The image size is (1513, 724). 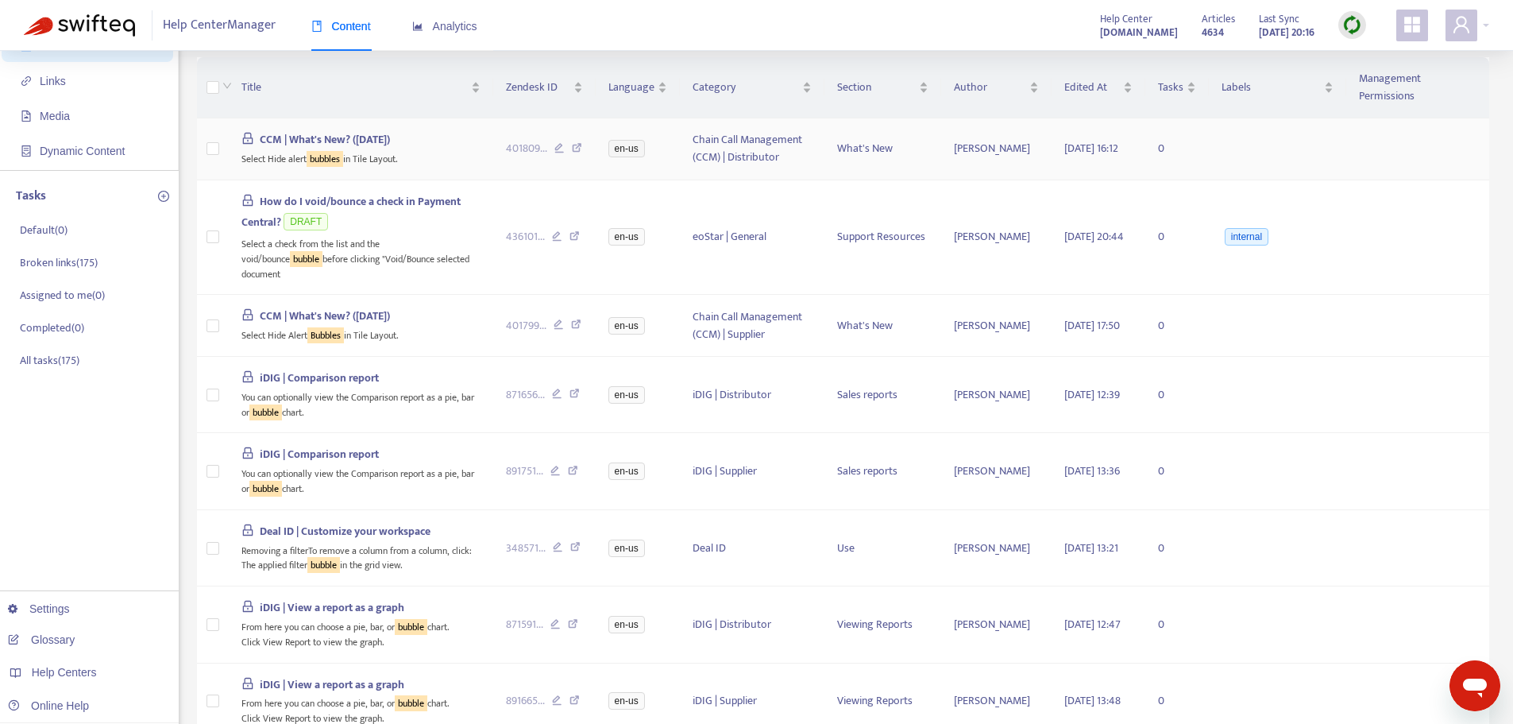 What do you see at coordinates (39, 608) in the screenshot?
I see `a: Settings` at bounding box center [39, 608].